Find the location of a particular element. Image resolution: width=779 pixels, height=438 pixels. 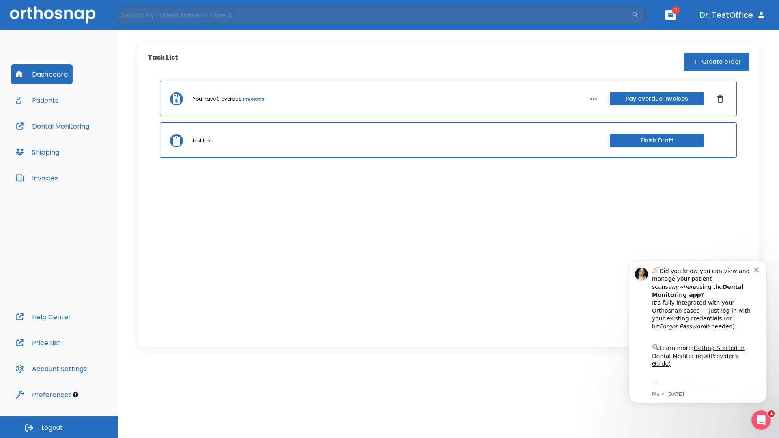

a: Patients is located at coordinates (37, 100).